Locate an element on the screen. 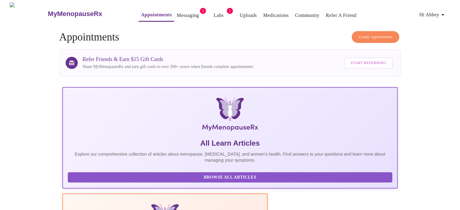 The width and height of the screenshot is (460, 210). a: Medications is located at coordinates (276, 15).